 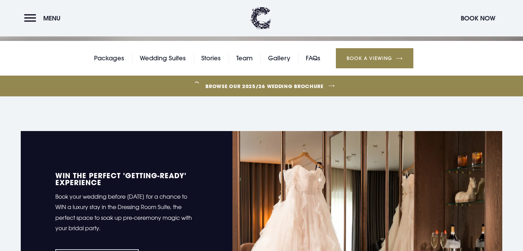 I want to click on a: Packages, so click(x=109, y=58).